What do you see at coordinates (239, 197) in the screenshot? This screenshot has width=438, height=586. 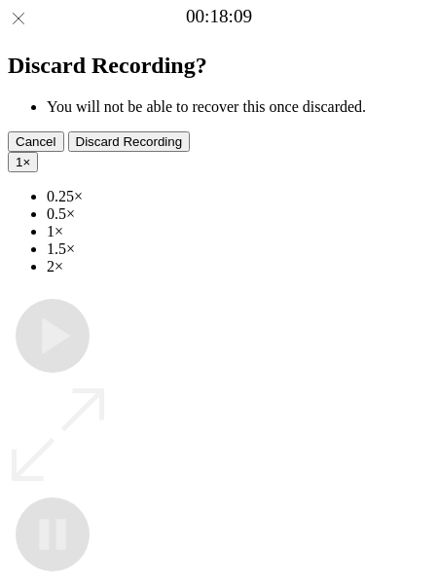 I see `li: 0.25×` at bounding box center [239, 197].